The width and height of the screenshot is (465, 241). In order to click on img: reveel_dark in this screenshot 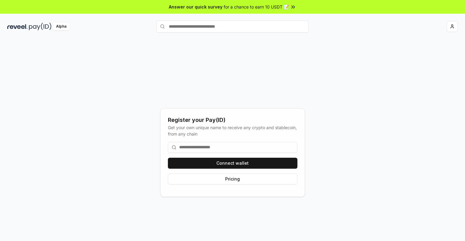, I will do `click(17, 26)`.